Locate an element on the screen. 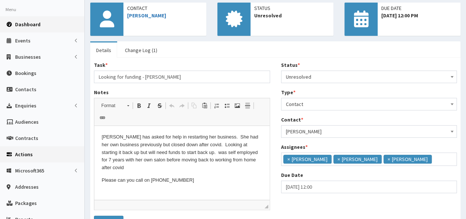 This screenshot has width=466, height=219. li: Julie Sweeney is located at coordinates (357, 159).